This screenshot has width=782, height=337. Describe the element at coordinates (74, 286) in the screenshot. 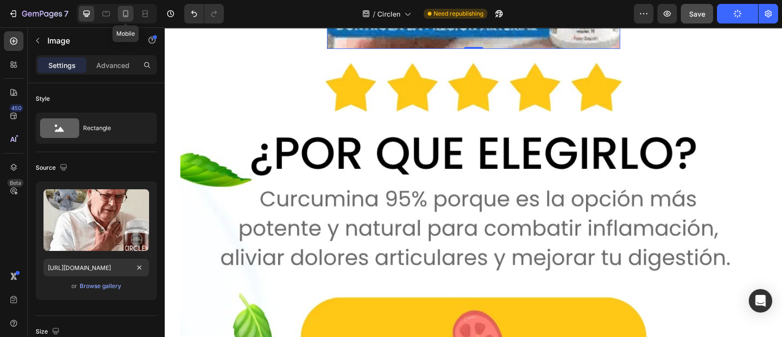

I see `span: or` at that location.